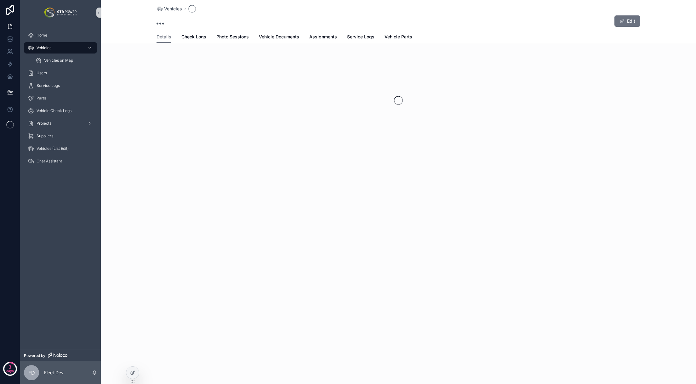 The height and width of the screenshot is (384, 696). I want to click on div: scrollable content, so click(60, 100).